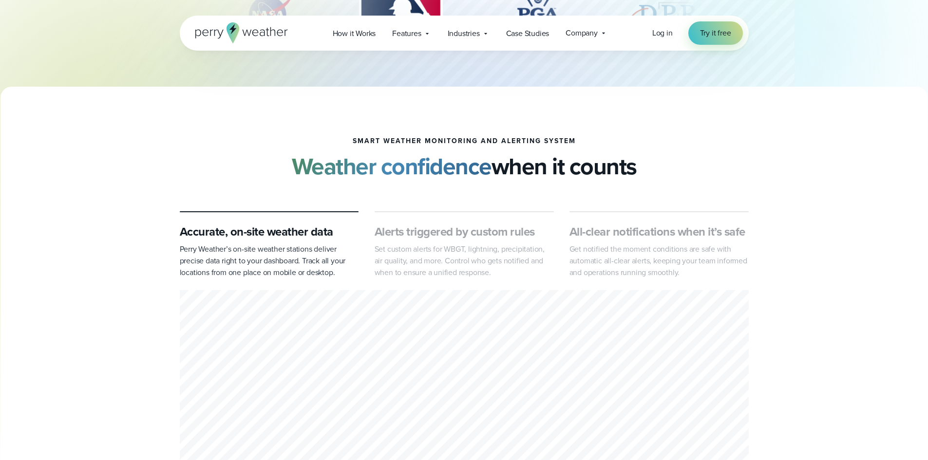 Image resolution: width=928 pixels, height=460 pixels. What do you see at coordinates (582, 33) in the screenshot?
I see `span: Company` at bounding box center [582, 33].